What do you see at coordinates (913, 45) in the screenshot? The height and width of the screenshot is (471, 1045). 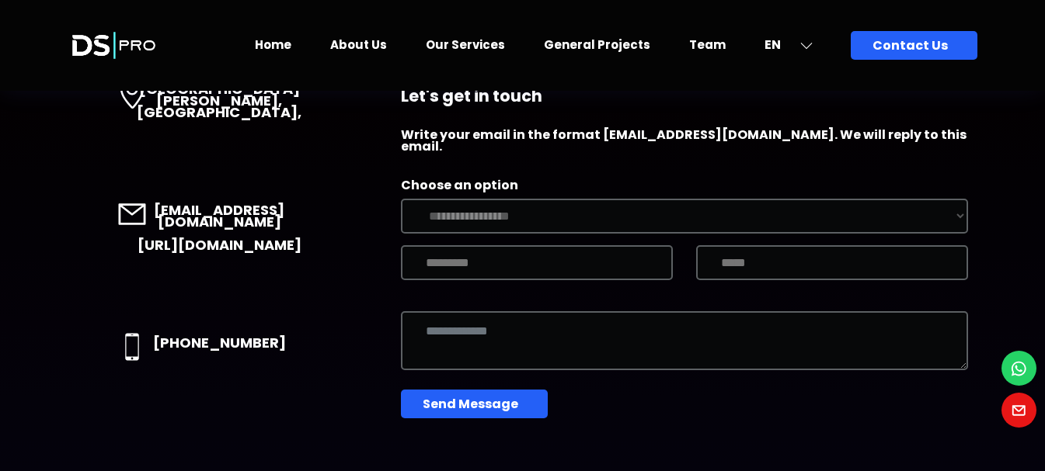 I see `a: Contact Us` at bounding box center [913, 45].